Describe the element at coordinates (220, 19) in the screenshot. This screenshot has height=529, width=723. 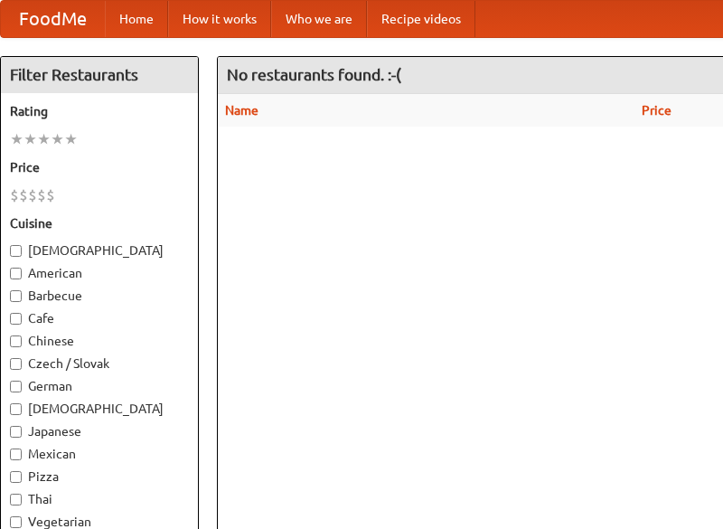
I see `a: How it works` at that location.